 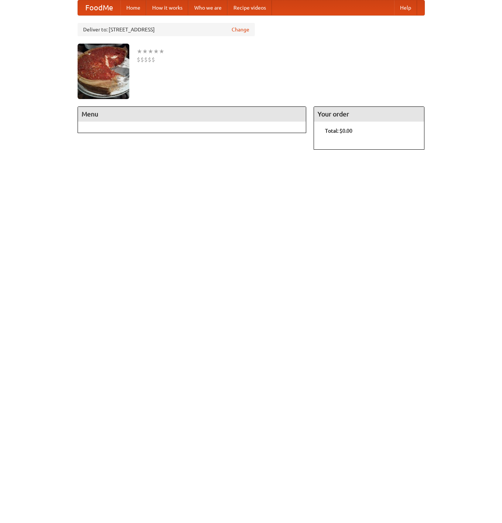 What do you see at coordinates (369, 114) in the screenshot?
I see `h4: Your order` at bounding box center [369, 114].